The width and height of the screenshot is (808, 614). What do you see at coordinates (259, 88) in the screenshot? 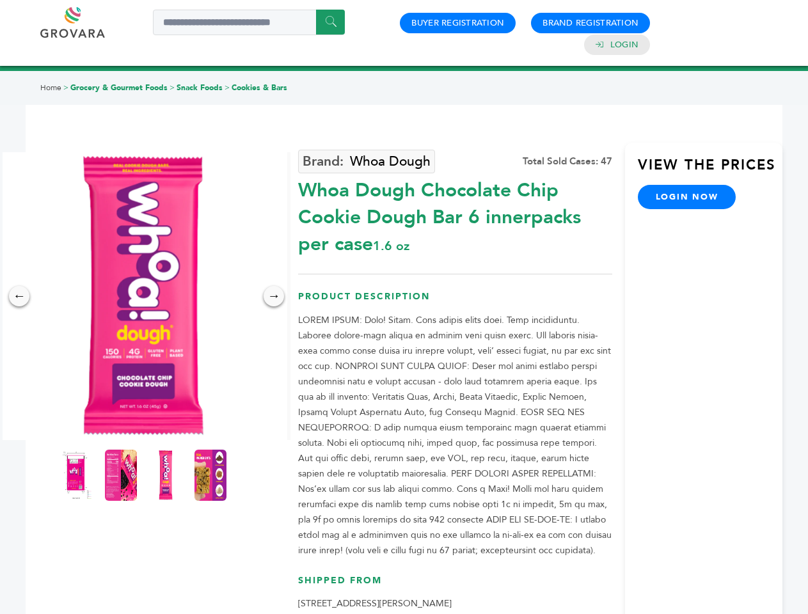
I see `a: Cookies & Bars` at bounding box center [259, 88].